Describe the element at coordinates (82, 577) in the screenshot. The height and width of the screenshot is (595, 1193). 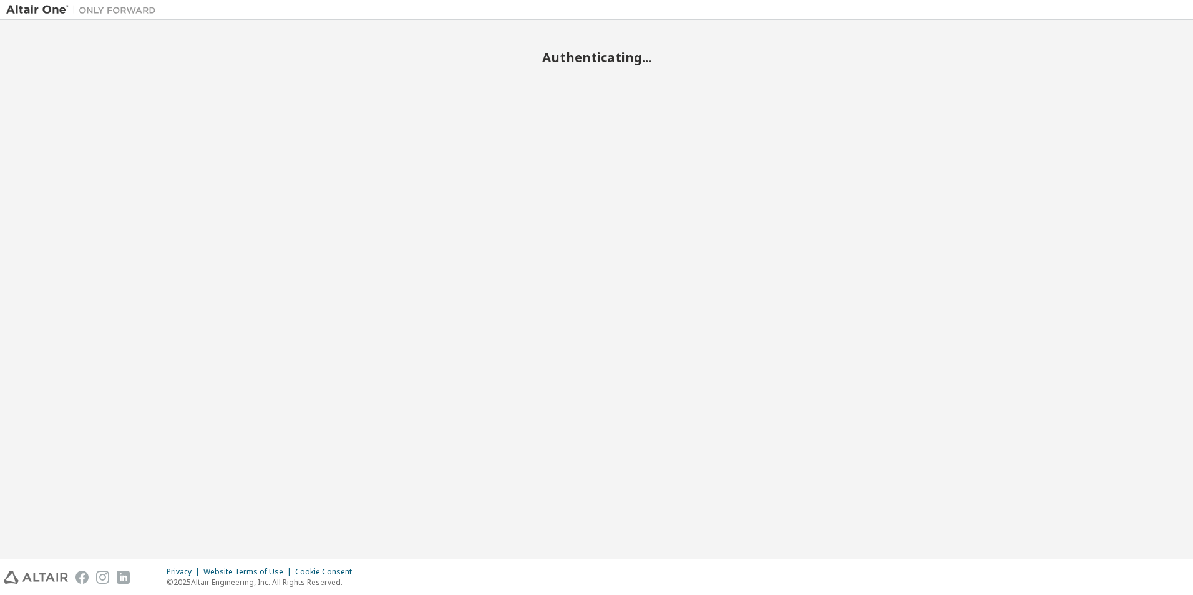
I see `img: facebook.svg` at that location.